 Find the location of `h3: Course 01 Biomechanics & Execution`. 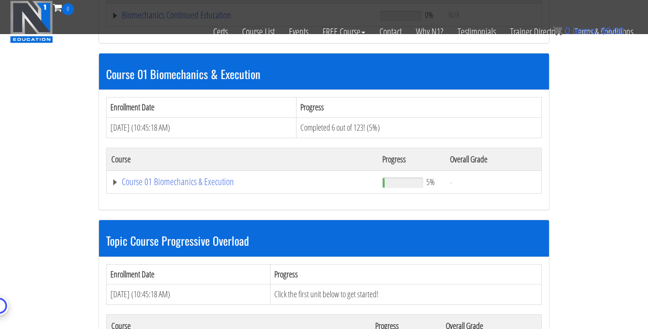

h3: Course 01 Biomechanics & Execution is located at coordinates (324, 74).